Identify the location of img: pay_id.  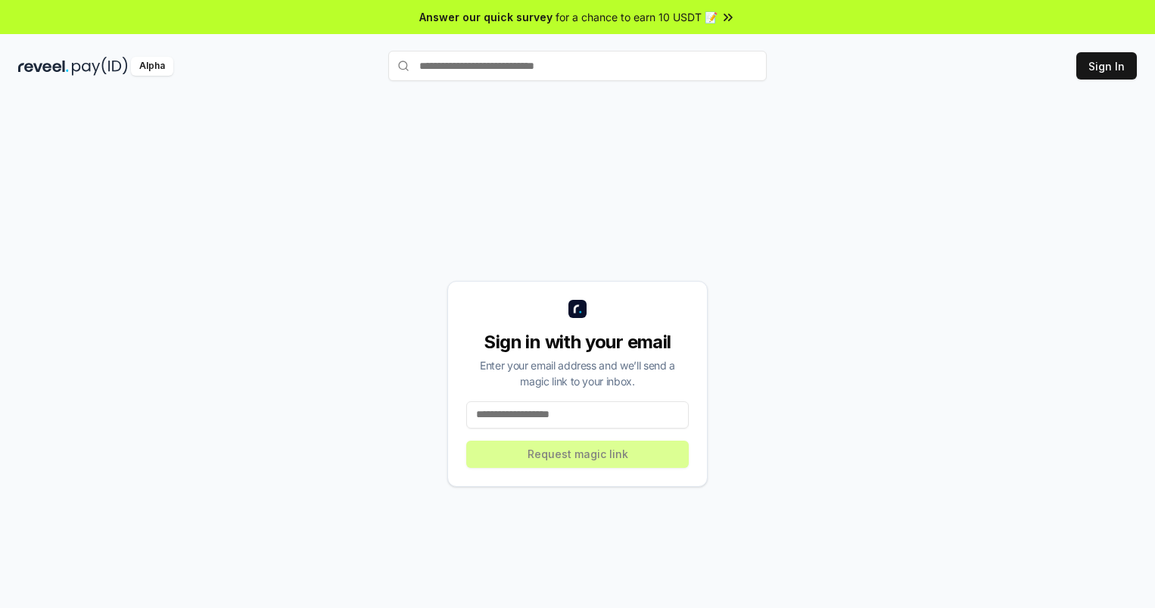
(100, 66).